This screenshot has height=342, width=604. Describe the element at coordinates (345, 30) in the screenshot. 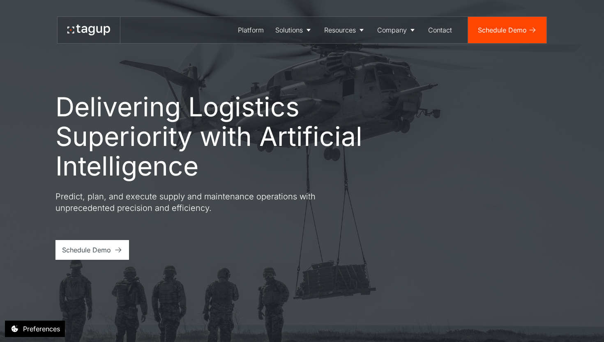

I see `a: Resources` at that location.